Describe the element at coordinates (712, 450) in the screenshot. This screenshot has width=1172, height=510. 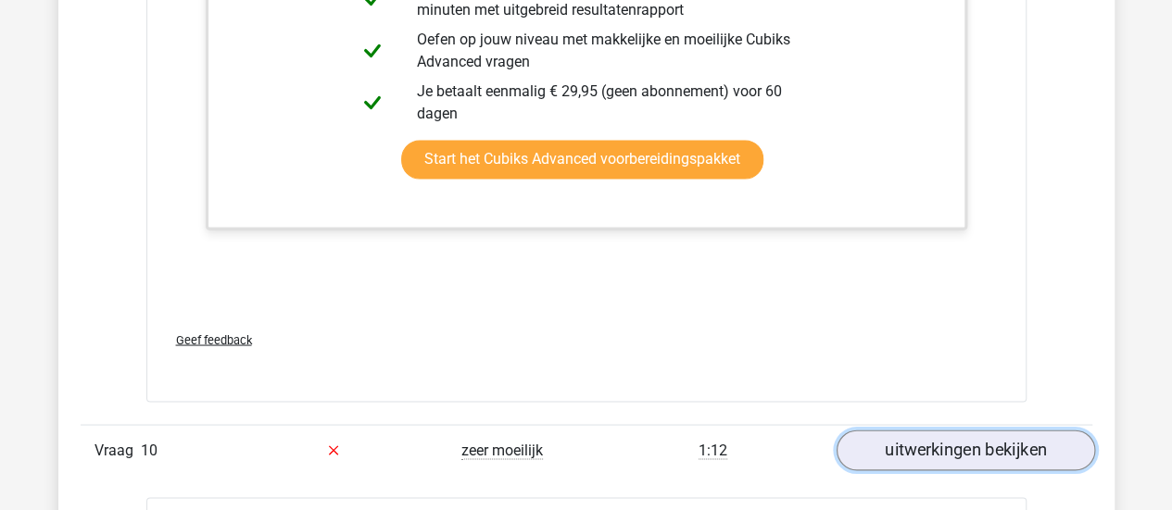
I see `span: 1:12` at that location.